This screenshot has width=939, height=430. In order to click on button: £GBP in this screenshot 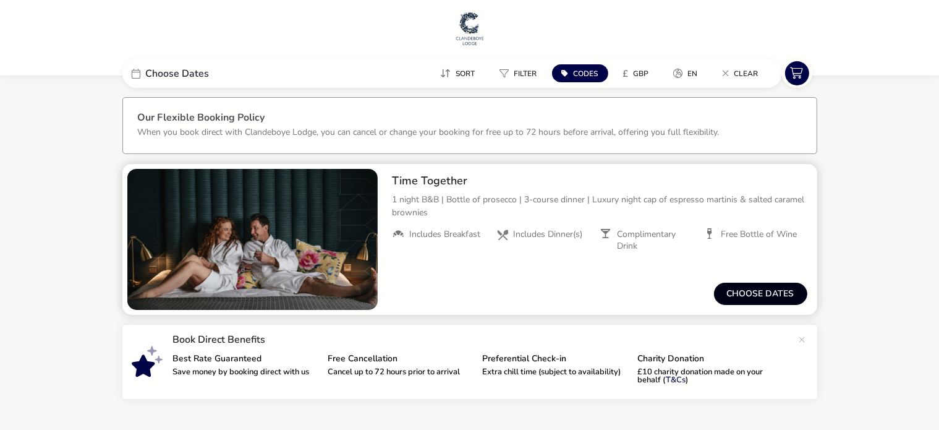, I will do `click(636, 73)`.